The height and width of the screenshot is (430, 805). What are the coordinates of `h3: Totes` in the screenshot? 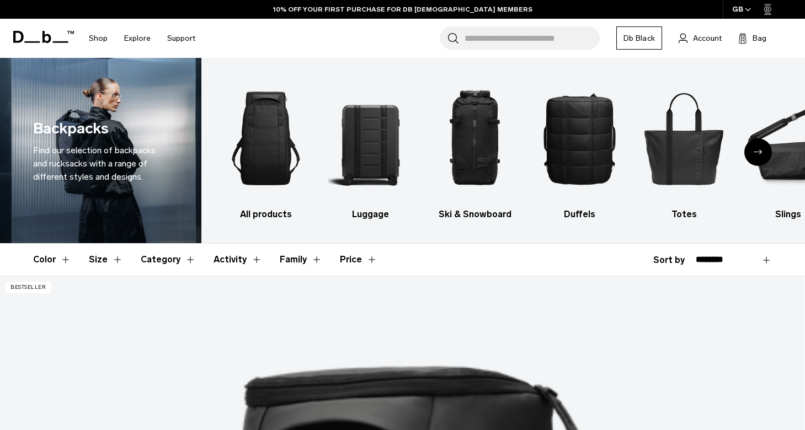 It's located at (684, 215).